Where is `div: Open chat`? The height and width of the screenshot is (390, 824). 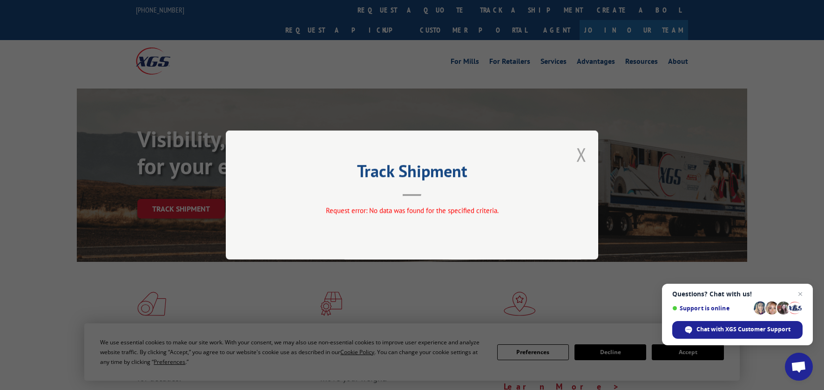
div: Open chat is located at coordinates (799, 366).